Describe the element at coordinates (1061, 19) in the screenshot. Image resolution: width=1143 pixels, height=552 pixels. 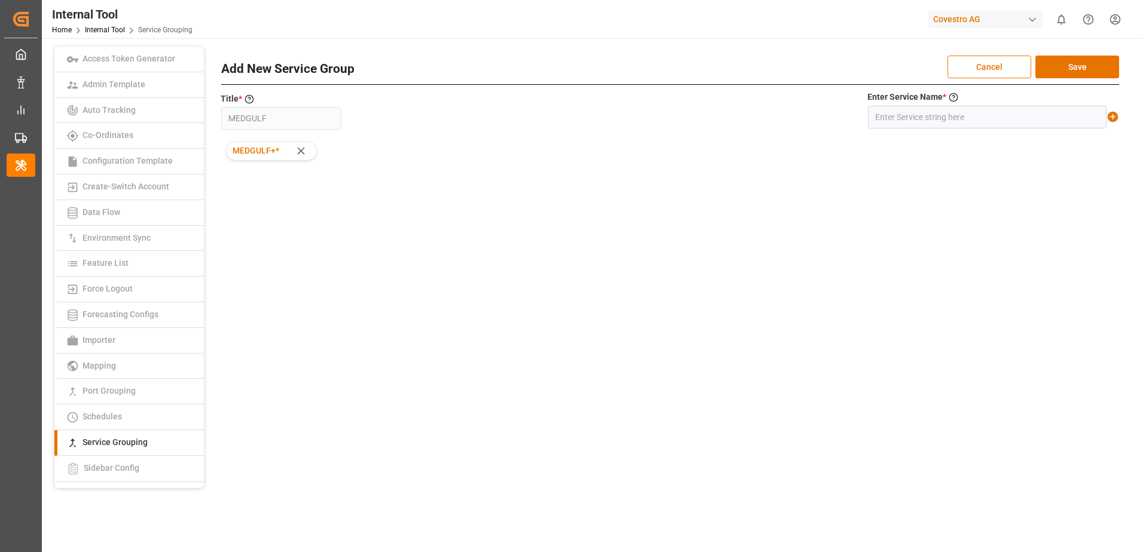
I see `button: show 0 new notifications` at that location.